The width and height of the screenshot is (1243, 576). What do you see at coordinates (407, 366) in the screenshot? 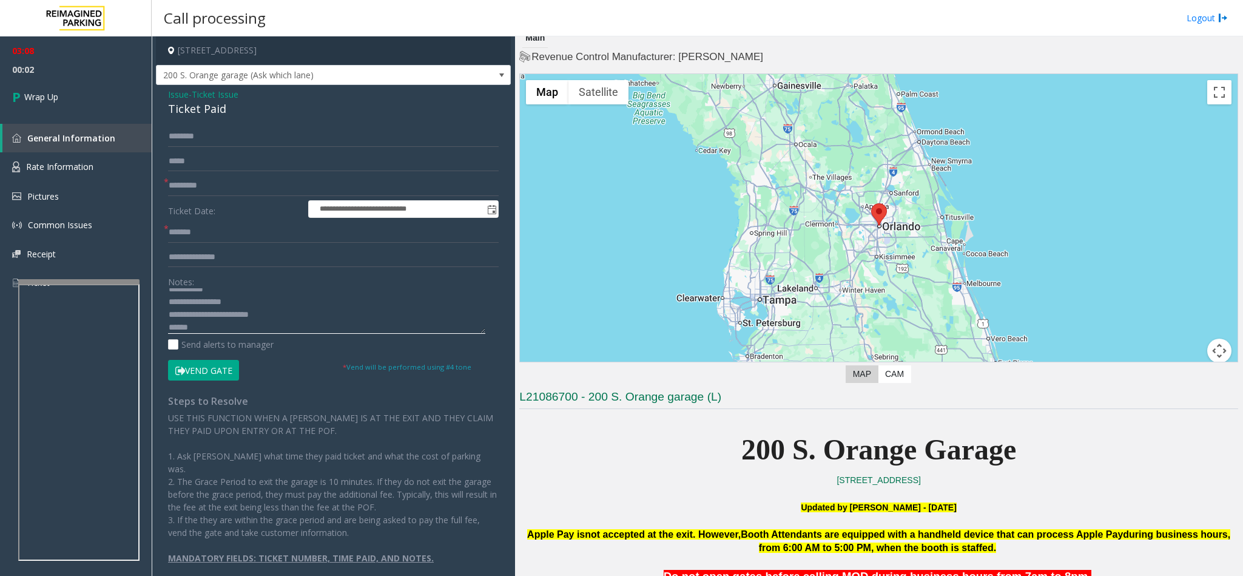
I see `small: Vend will be performed using #4 tone` at bounding box center [407, 366].